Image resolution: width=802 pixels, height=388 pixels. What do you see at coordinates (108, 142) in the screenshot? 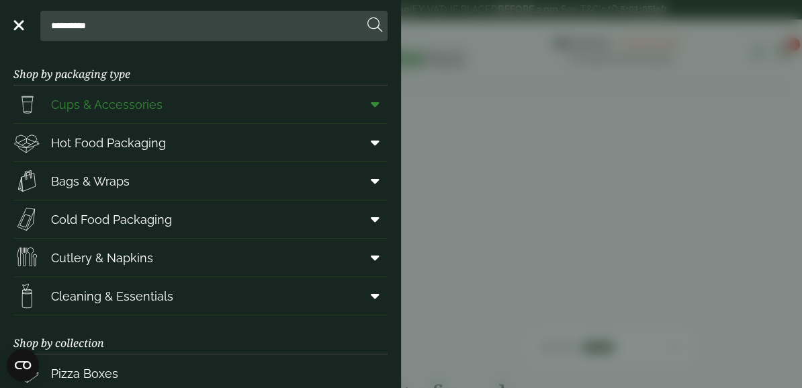
I see `span: Hot Food Packaging` at bounding box center [108, 142].